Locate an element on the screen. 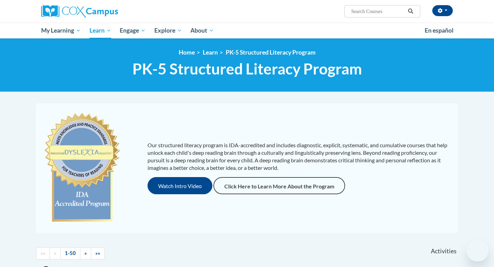 This screenshot has height=267, width=494. a: Begining is located at coordinates (43, 253).